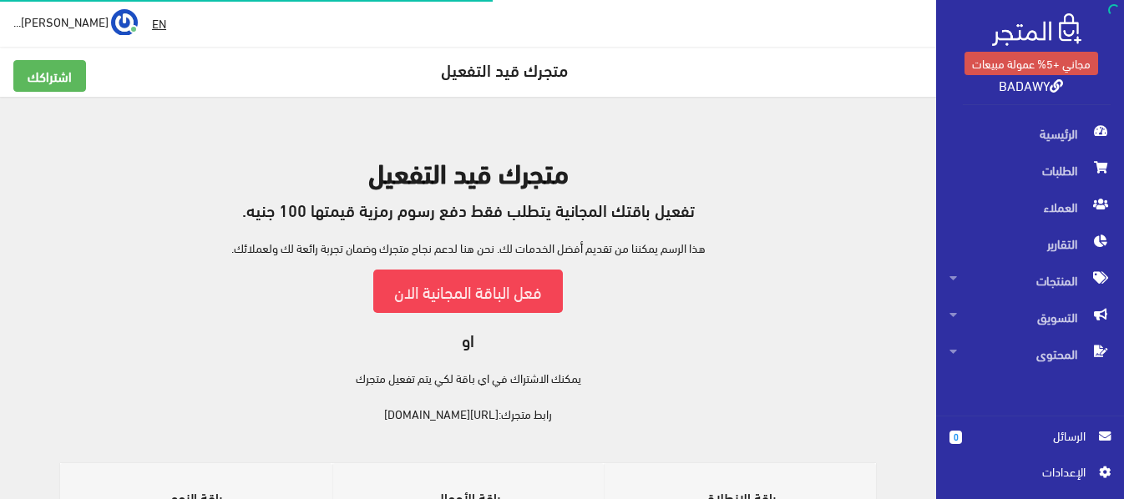 This screenshot has width=1124, height=499. What do you see at coordinates (468, 340) in the screenshot?
I see `h5: او` at bounding box center [468, 340].